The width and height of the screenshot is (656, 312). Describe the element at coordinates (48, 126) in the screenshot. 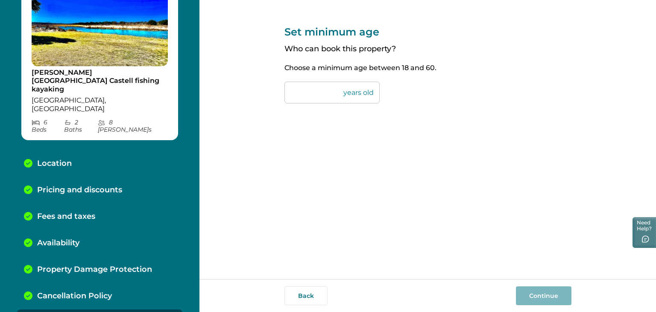

I see `p: 6 Bed s` at that location.